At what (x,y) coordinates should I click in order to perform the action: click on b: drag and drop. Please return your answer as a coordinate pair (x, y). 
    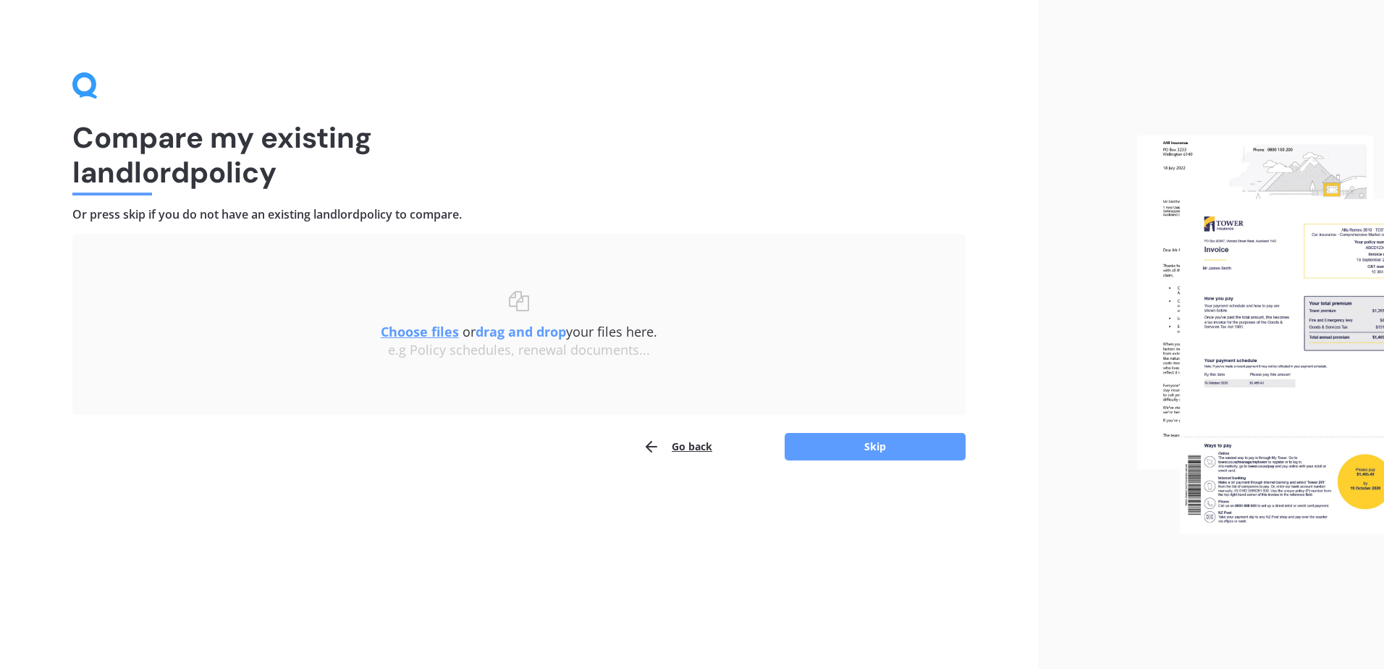
    Looking at the image, I should click on (521, 332).